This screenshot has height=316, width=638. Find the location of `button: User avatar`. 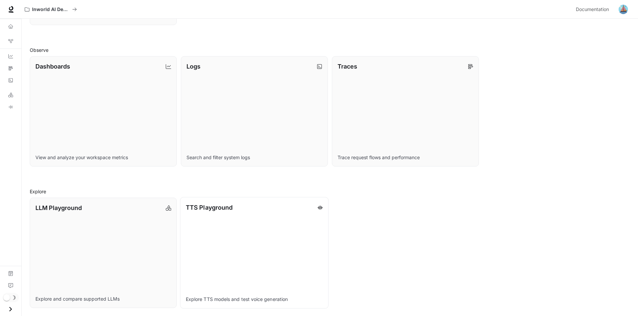

button: User avatar is located at coordinates (623, 9).